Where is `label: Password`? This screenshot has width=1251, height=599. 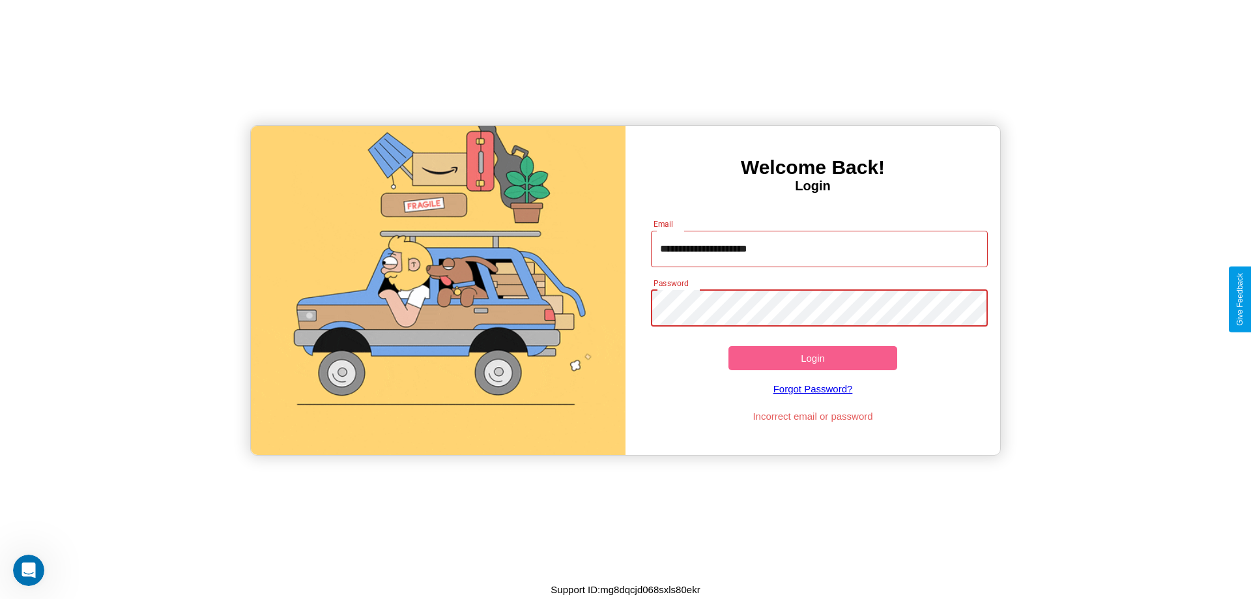
label: Password is located at coordinates (671, 283).